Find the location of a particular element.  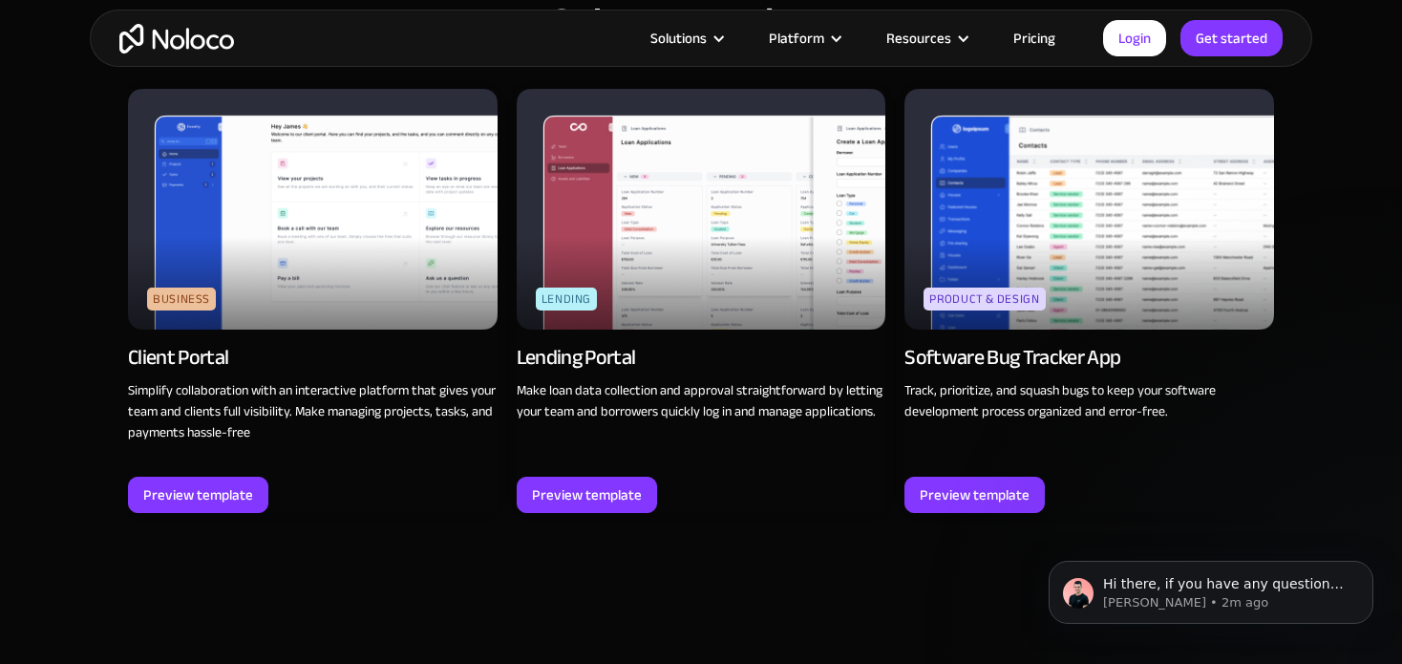

a: LendingLending PortalMake loan data collection and approval straightforward by letting your team ... is located at coordinates (701, 300).